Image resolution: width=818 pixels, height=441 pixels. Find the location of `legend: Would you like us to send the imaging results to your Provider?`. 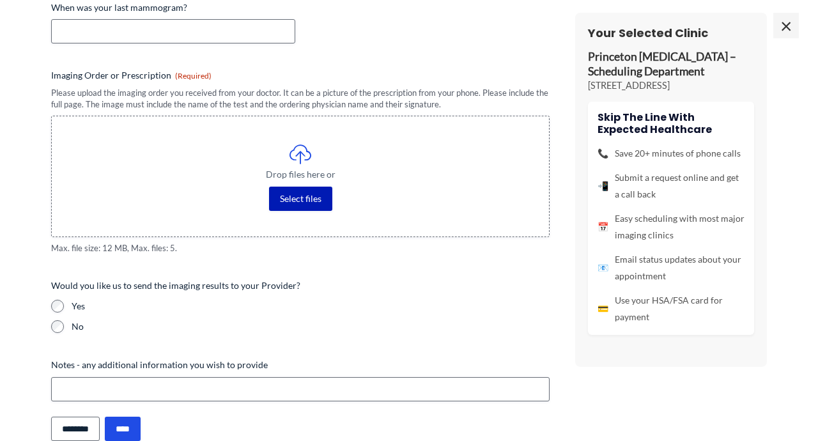

legend: Would you like us to send the imaging results to your Provider? is located at coordinates (176, 286).